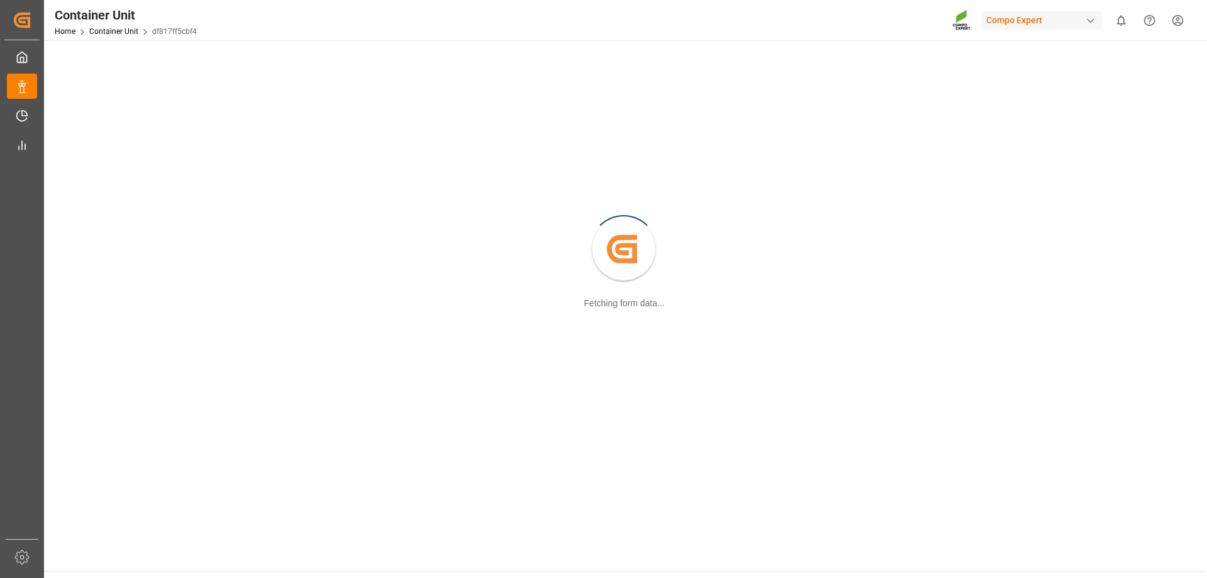 The height and width of the screenshot is (578, 1207). I want to click on button: Compo Expert, so click(1044, 20).